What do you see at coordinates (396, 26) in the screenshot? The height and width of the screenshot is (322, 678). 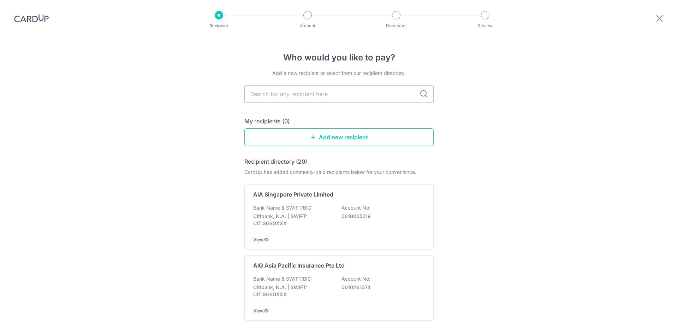 I see `p: Document` at bounding box center [396, 26].